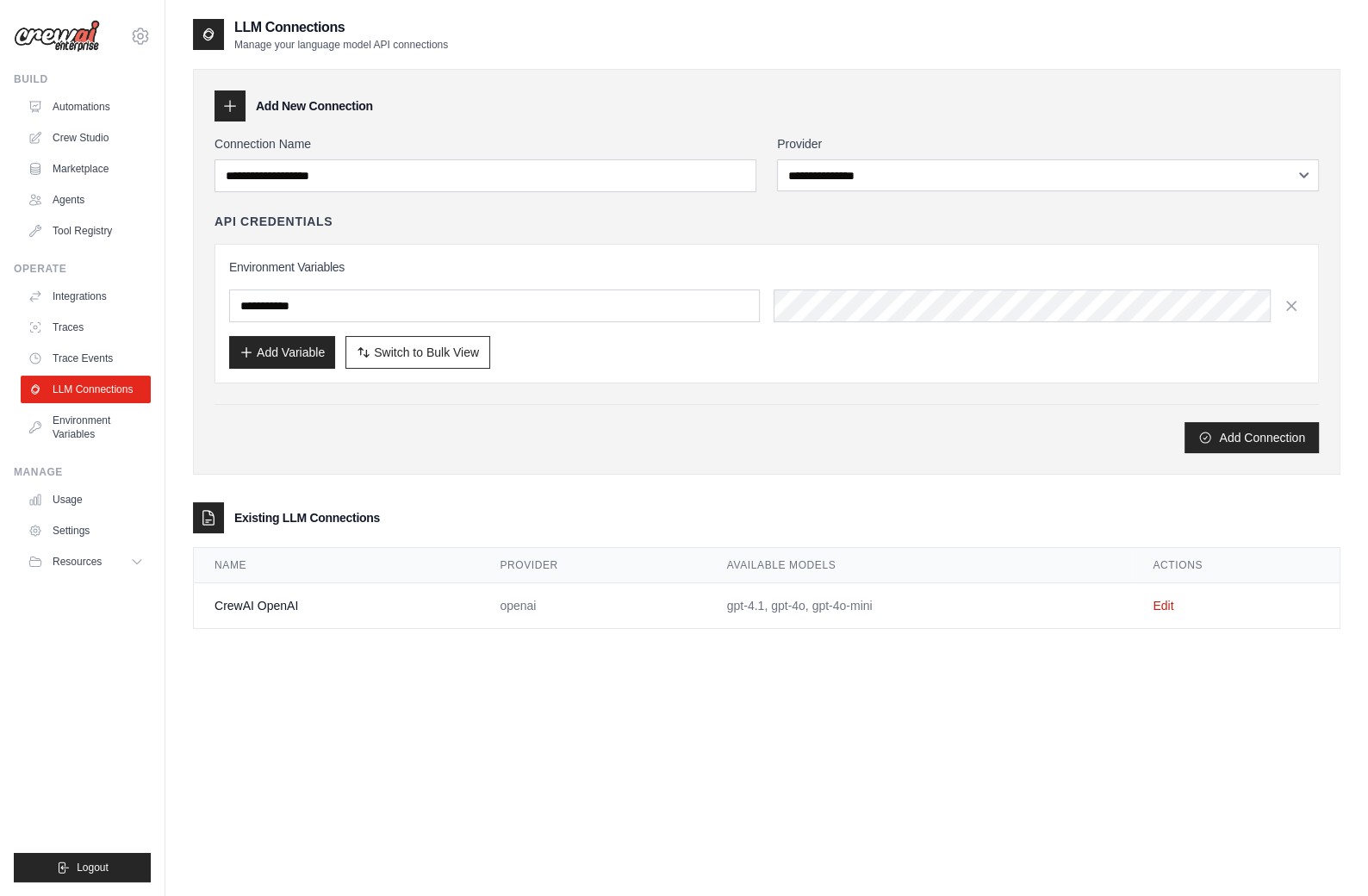 The height and width of the screenshot is (896, 1368). Describe the element at coordinates (85, 296) in the screenshot. I see `a: Integrations` at that location.